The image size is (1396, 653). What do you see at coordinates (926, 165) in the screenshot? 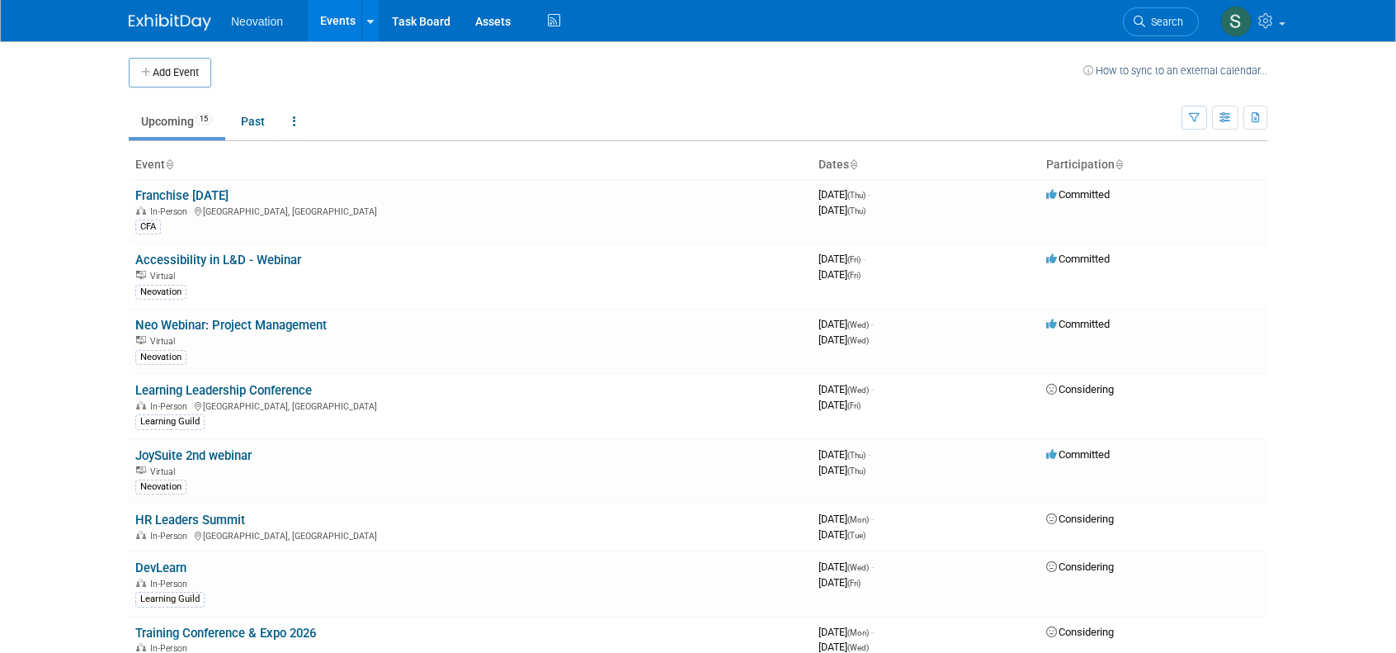
I see `th: Dates` at bounding box center [926, 165].